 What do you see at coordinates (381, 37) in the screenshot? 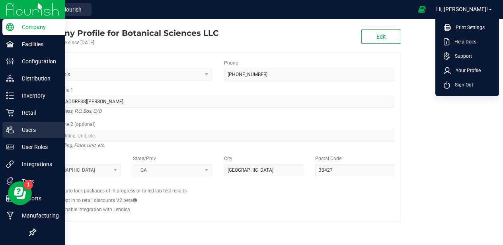
I see `button: Edit` at bounding box center [381, 37].